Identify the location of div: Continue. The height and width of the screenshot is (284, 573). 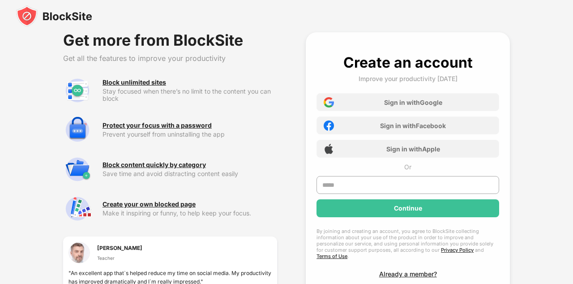
(408, 208).